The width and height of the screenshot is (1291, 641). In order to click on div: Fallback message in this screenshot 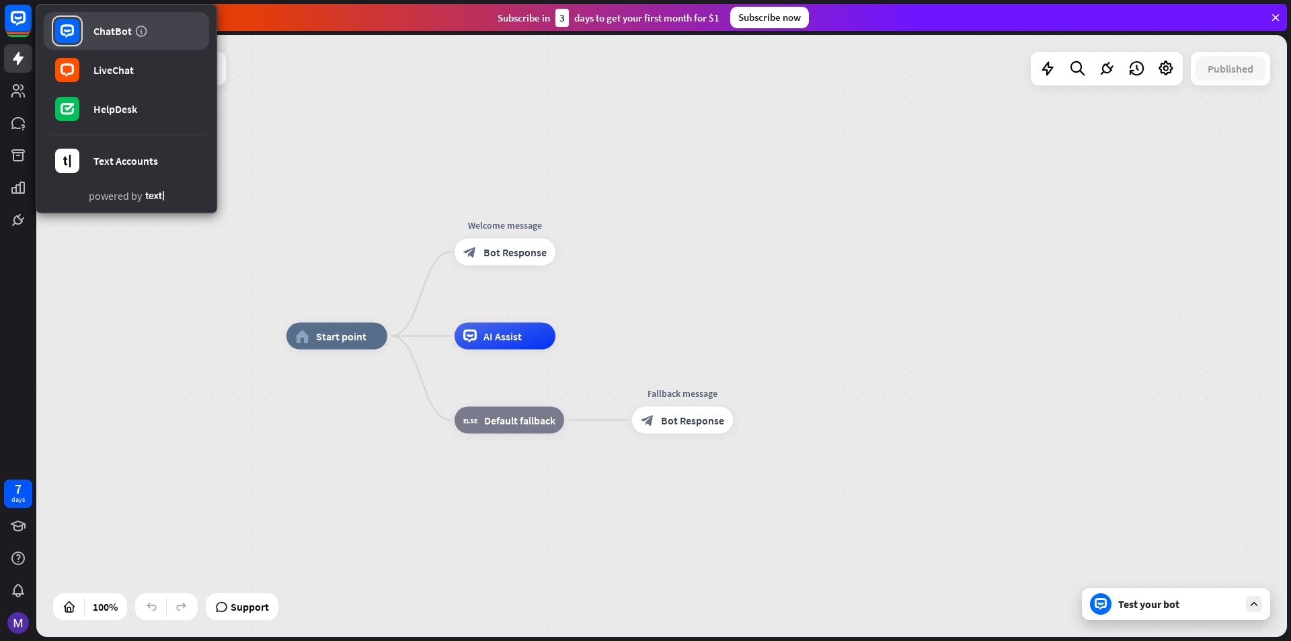, I will do `click(683, 393)`.